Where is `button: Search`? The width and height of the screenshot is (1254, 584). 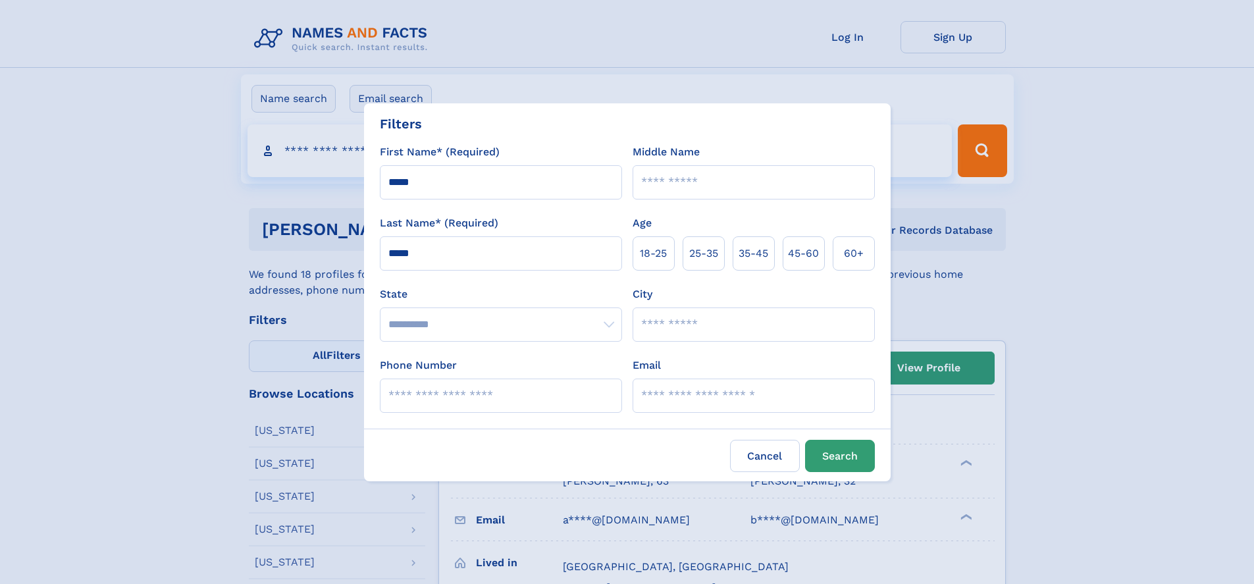
button: Search is located at coordinates (840, 455).